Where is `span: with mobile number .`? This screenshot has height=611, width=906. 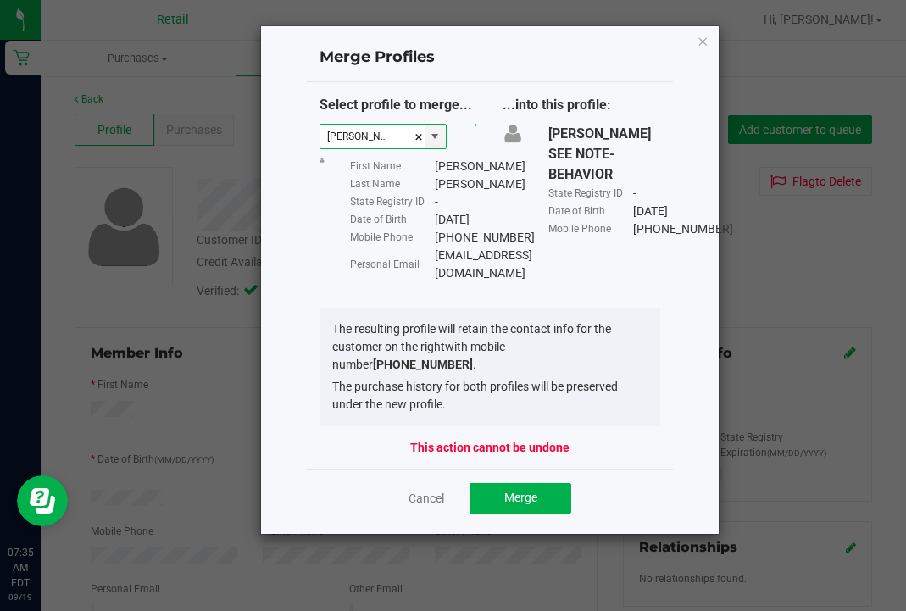 span: with mobile number . is located at coordinates (419, 355).